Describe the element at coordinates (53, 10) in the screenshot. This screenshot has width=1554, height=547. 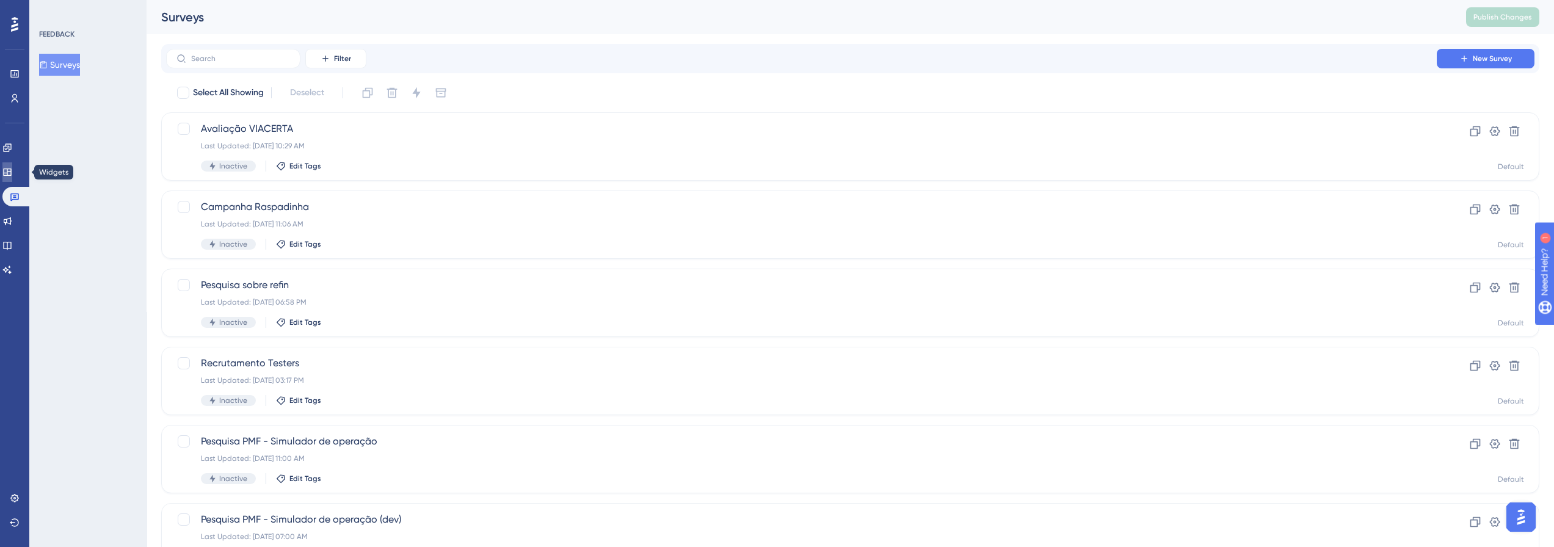
I see `span: Need Help?` at that location.